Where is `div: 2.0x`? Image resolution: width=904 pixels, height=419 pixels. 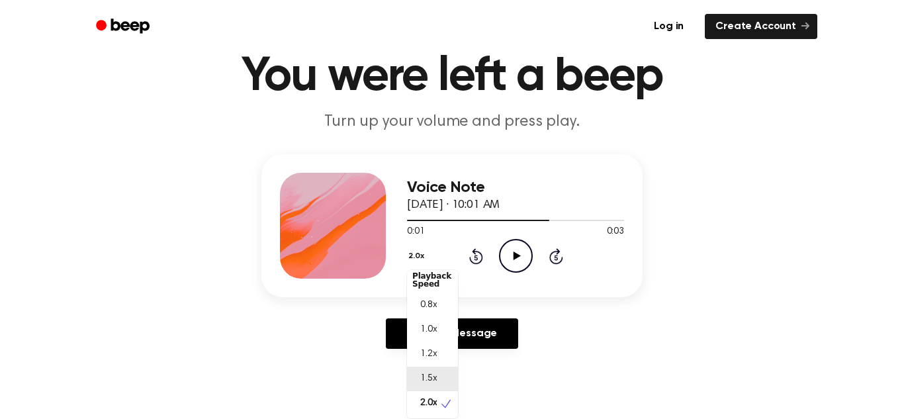
div: 2.0x is located at coordinates (432, 344).